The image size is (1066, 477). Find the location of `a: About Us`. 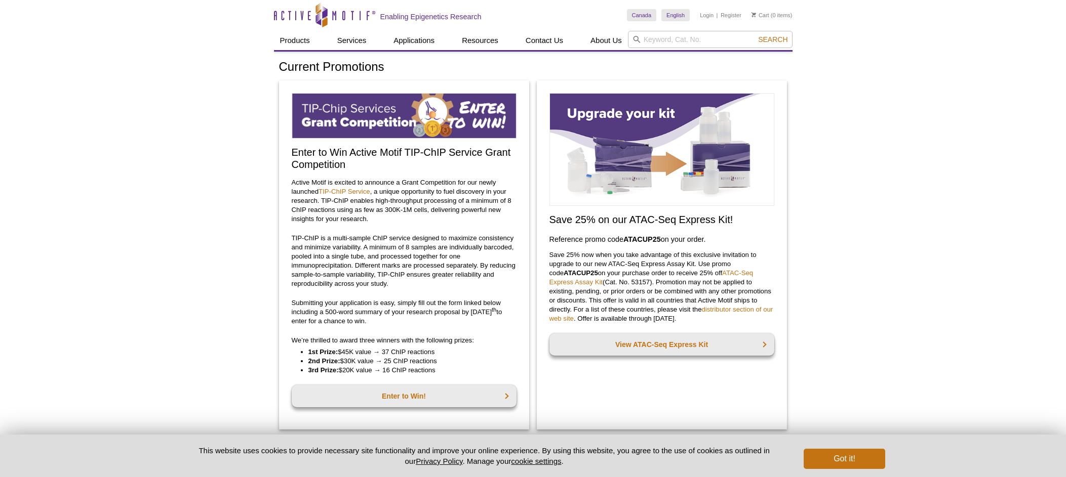

a: About Us is located at coordinates (606, 40).